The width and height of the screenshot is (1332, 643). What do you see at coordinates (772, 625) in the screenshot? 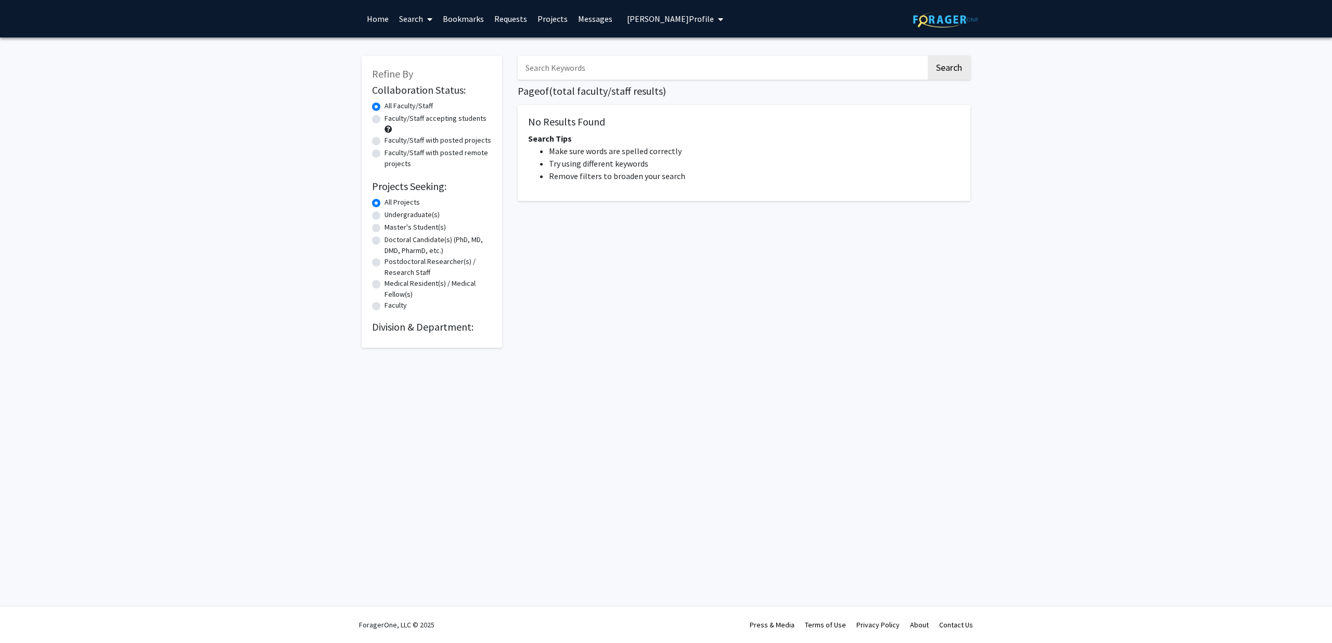
I see `a: Press & Media` at bounding box center [772, 625].